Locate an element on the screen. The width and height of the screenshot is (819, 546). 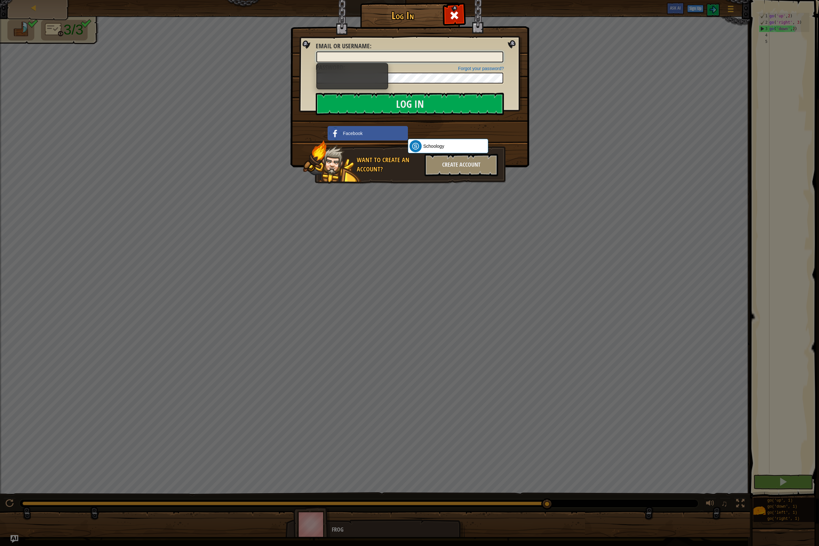
span: Password is located at coordinates (329, 67).